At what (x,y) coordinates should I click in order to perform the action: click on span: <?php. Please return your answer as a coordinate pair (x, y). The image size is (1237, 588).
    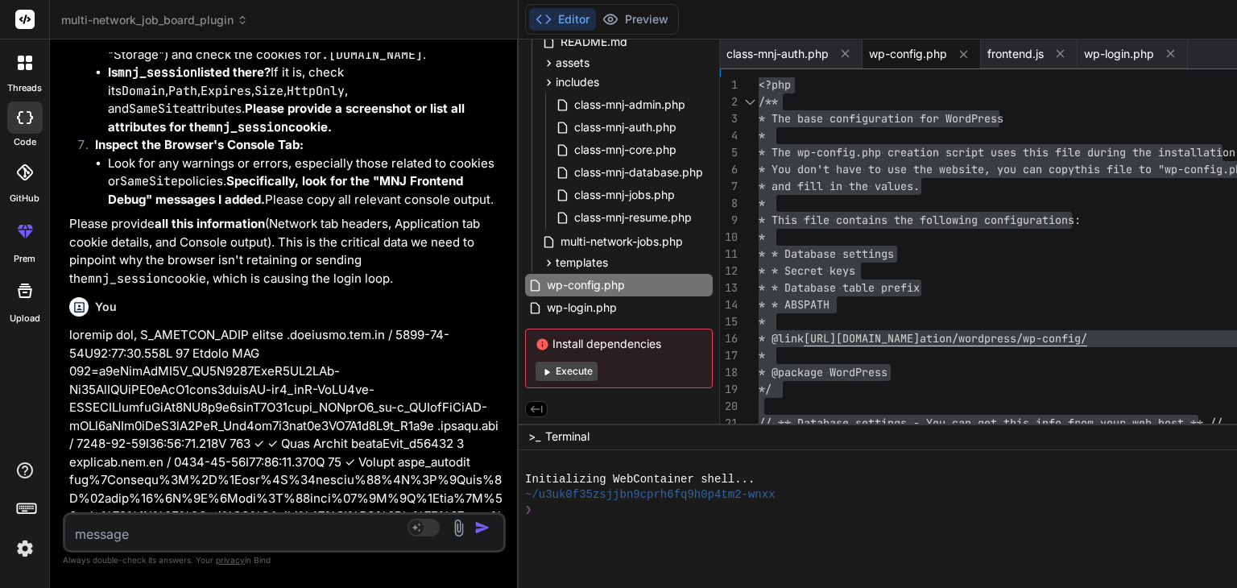
    Looking at the image, I should click on (775, 85).